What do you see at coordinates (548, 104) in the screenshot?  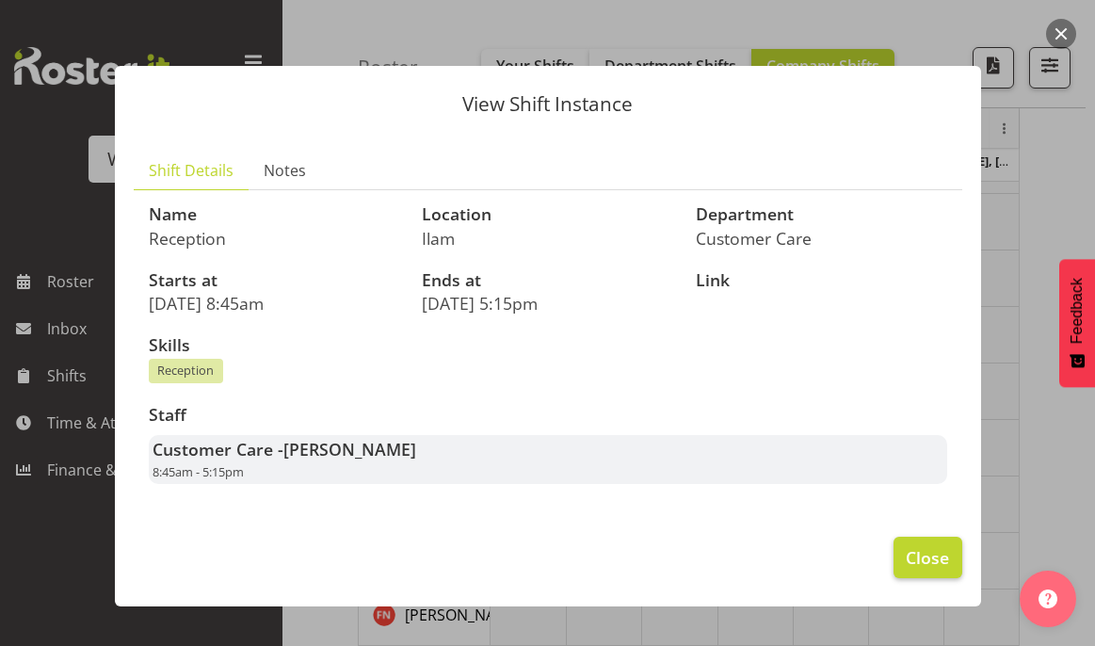 I see `p: View Shift Instance` at bounding box center [548, 104].